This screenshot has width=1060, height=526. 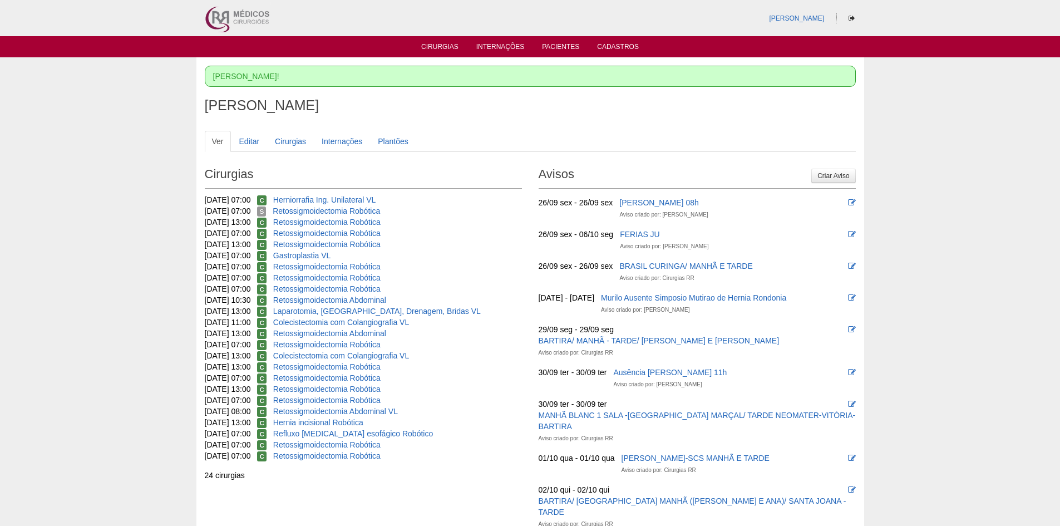 I want to click on a: Hernia incisional Robótica, so click(x=318, y=422).